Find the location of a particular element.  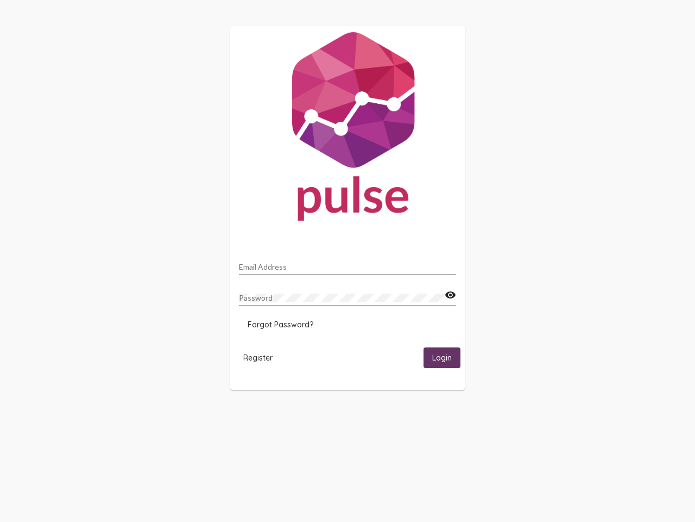

span: Login is located at coordinates (442, 358).